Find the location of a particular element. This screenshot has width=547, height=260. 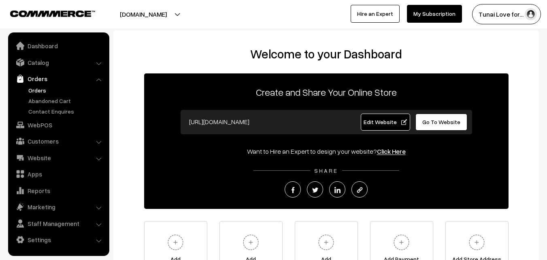

a: Abandoned Cart is located at coordinates (66, 100).